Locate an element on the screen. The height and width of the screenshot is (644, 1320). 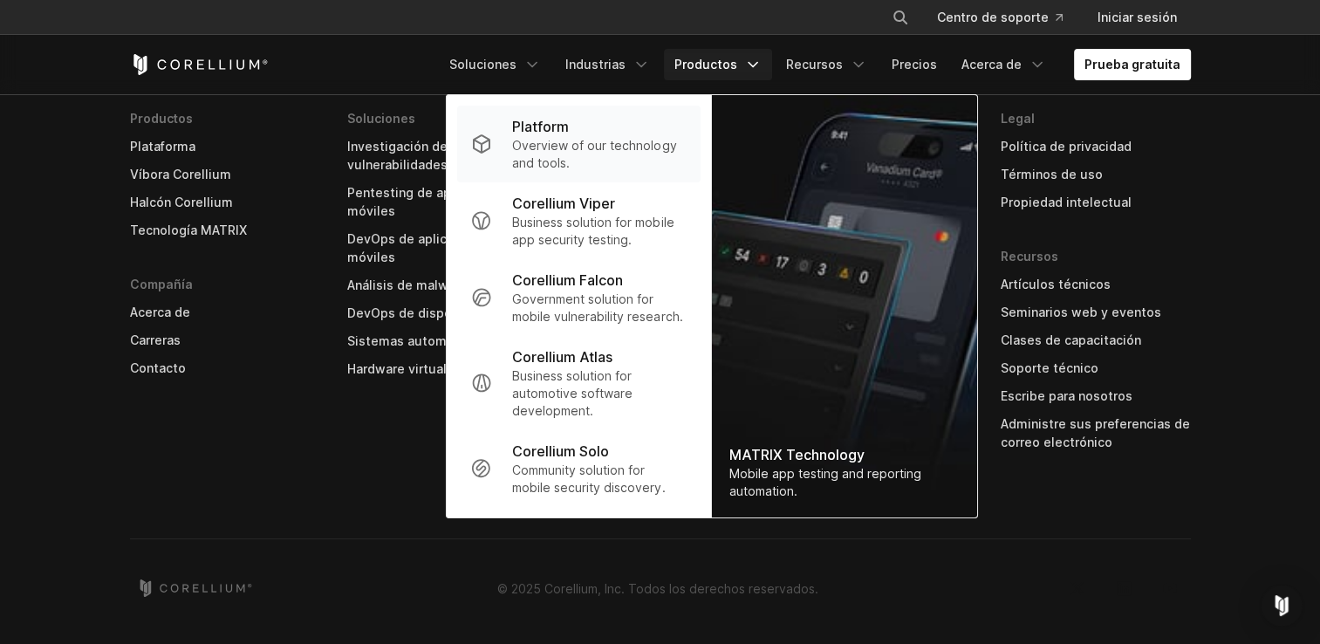
a: Iniciar sesión is located at coordinates (1137, 17).